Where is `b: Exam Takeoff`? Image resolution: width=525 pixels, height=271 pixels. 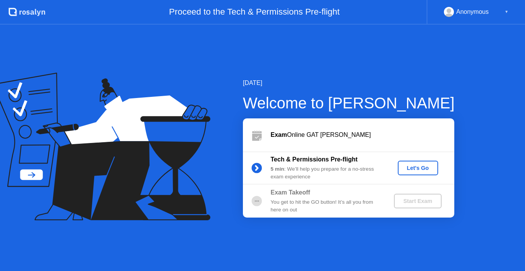 b: Exam Takeoff is located at coordinates (290, 192).